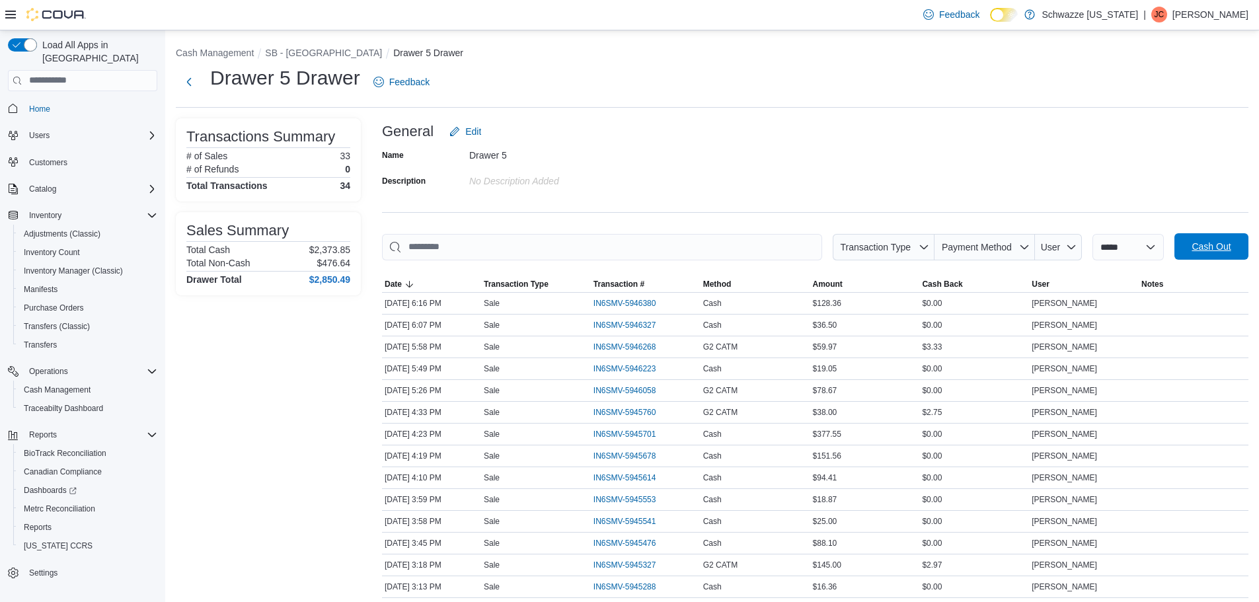 This screenshot has height=602, width=1259. I want to click on span: Cash Management, so click(88, 390).